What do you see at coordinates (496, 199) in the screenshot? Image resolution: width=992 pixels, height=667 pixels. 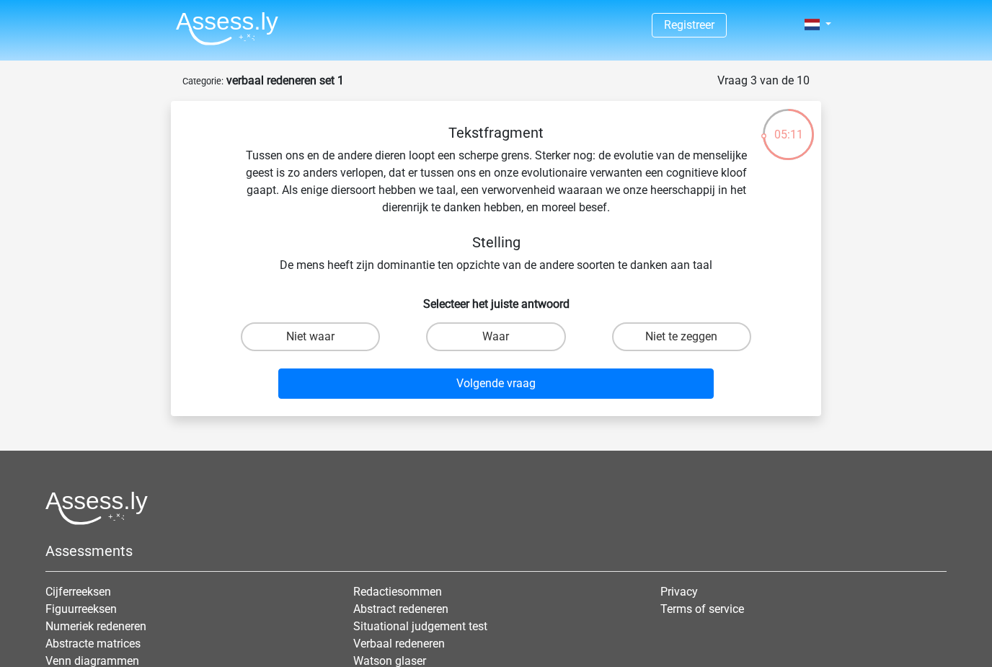 I see `div: Tussen ons en de andere dieren loopt een scherpe grens. Sterker nog: de evolutie van de menselijk...` at bounding box center [496, 199].